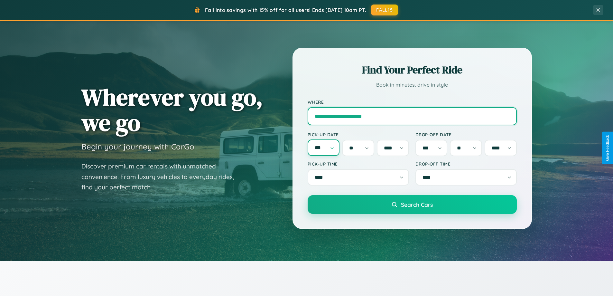 The image size is (613, 296). What do you see at coordinates (412, 85) in the screenshot?
I see `p: Book in minutes, drive in style` at bounding box center [412, 85].